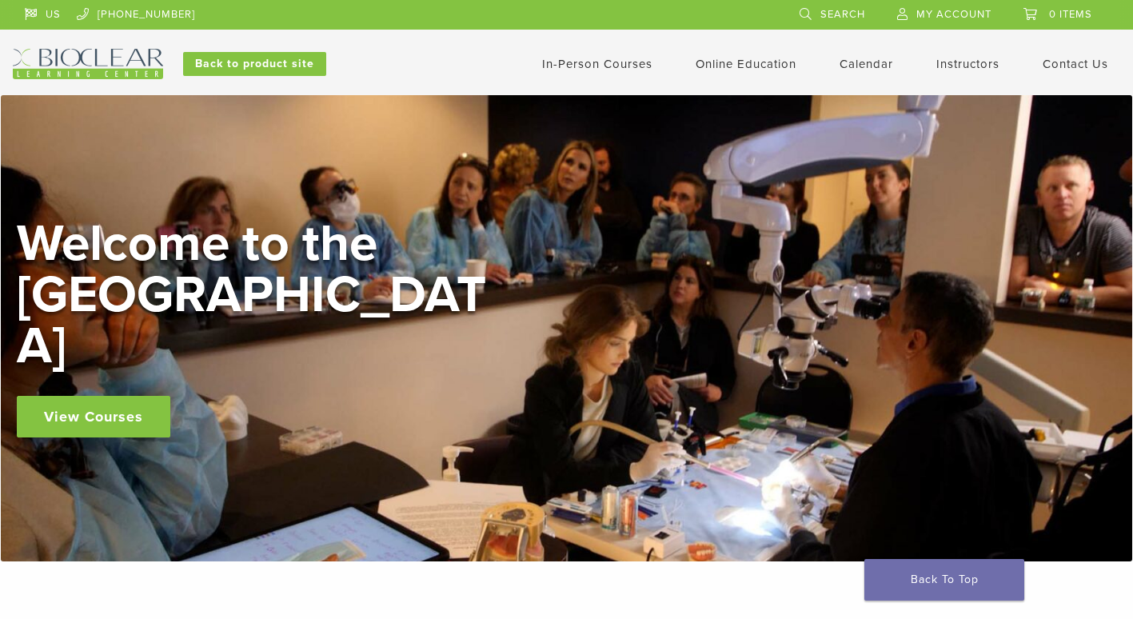 The width and height of the screenshot is (1133, 619). What do you see at coordinates (944, 580) in the screenshot?
I see `a: Back To Top` at bounding box center [944, 580].